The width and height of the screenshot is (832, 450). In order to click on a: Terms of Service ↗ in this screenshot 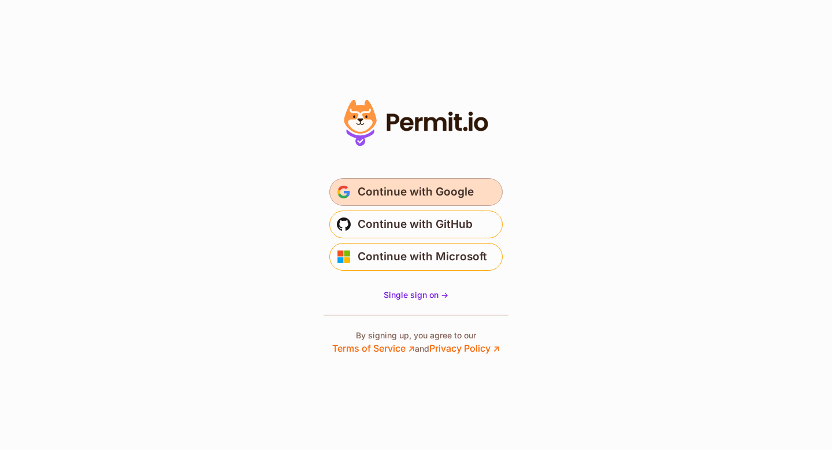, I will do `click(373, 348)`.